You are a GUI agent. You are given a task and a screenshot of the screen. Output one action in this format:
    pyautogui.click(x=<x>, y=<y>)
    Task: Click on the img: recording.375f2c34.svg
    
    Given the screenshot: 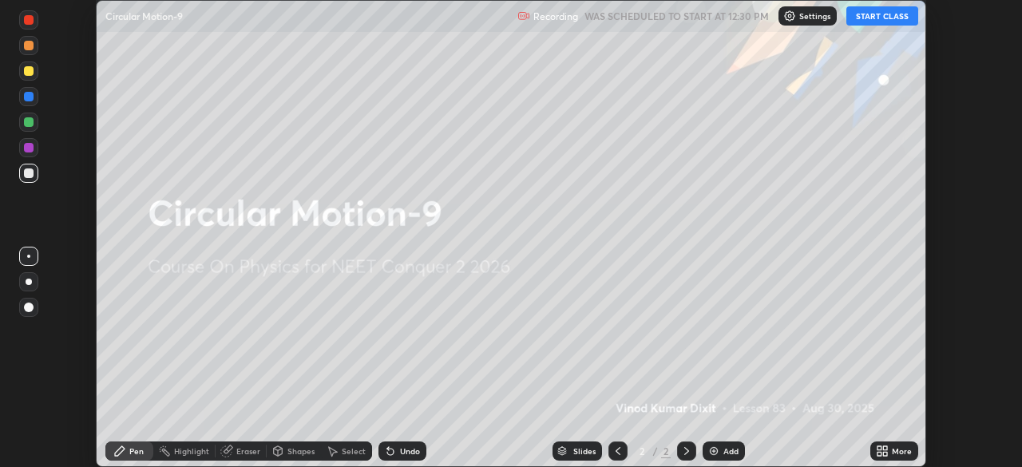 What is the action you would take?
    pyautogui.click(x=524, y=16)
    